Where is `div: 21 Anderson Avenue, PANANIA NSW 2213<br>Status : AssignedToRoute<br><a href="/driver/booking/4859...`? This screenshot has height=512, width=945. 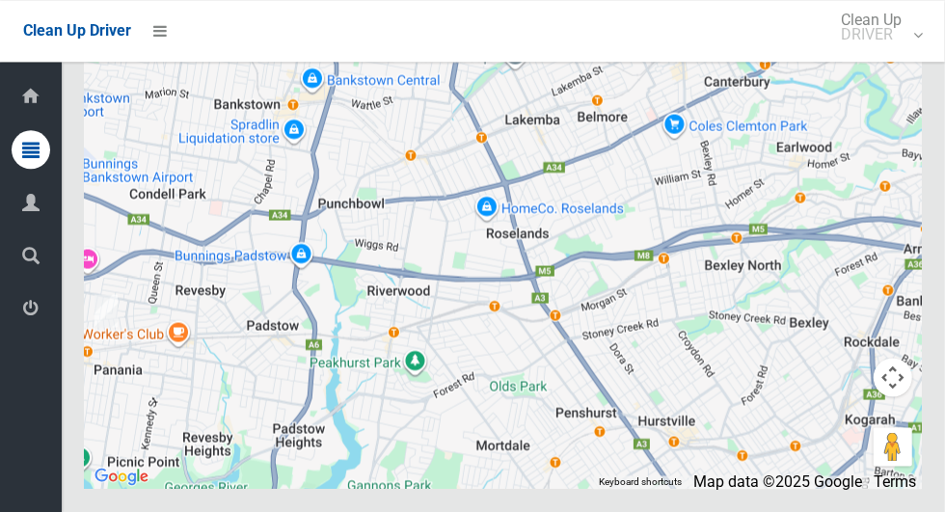 div: 21 Anderson Avenue, PANANIA NSW 2213<br>Status : AssignedToRoute<br><a href="/driver/booking/4859... is located at coordinates (106, 311).